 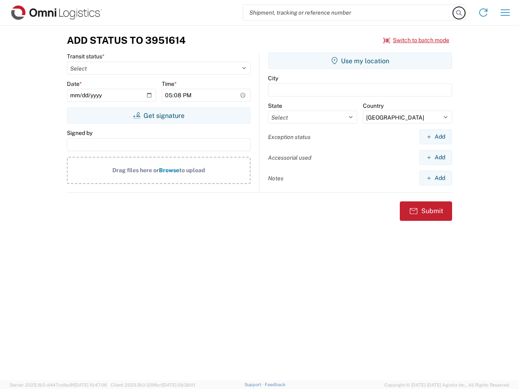 I want to click on span: Drag files here or, so click(x=135, y=170).